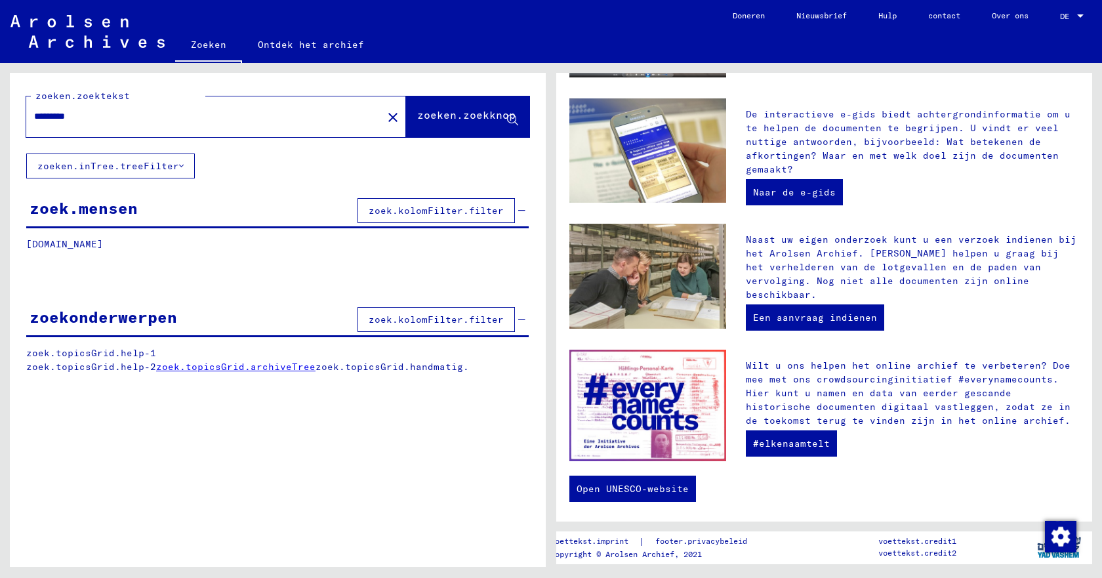 The height and width of the screenshot is (578, 1102). Describe the element at coordinates (917, 540) in the screenshot. I see `font: voettekst.credit1` at that location.